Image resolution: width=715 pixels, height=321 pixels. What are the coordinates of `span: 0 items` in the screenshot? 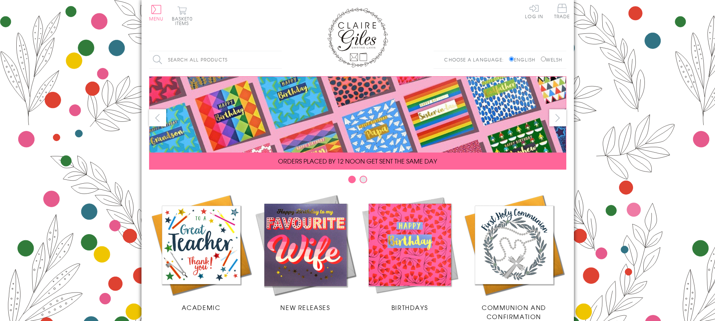 It's located at (184, 21).